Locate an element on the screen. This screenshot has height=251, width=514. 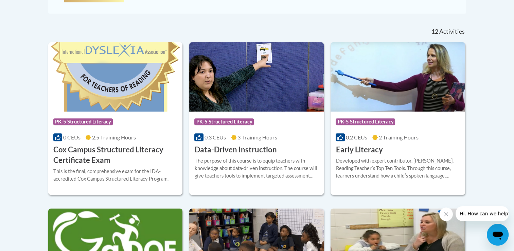
h3: Data-Driven Instruction is located at coordinates (236, 150).